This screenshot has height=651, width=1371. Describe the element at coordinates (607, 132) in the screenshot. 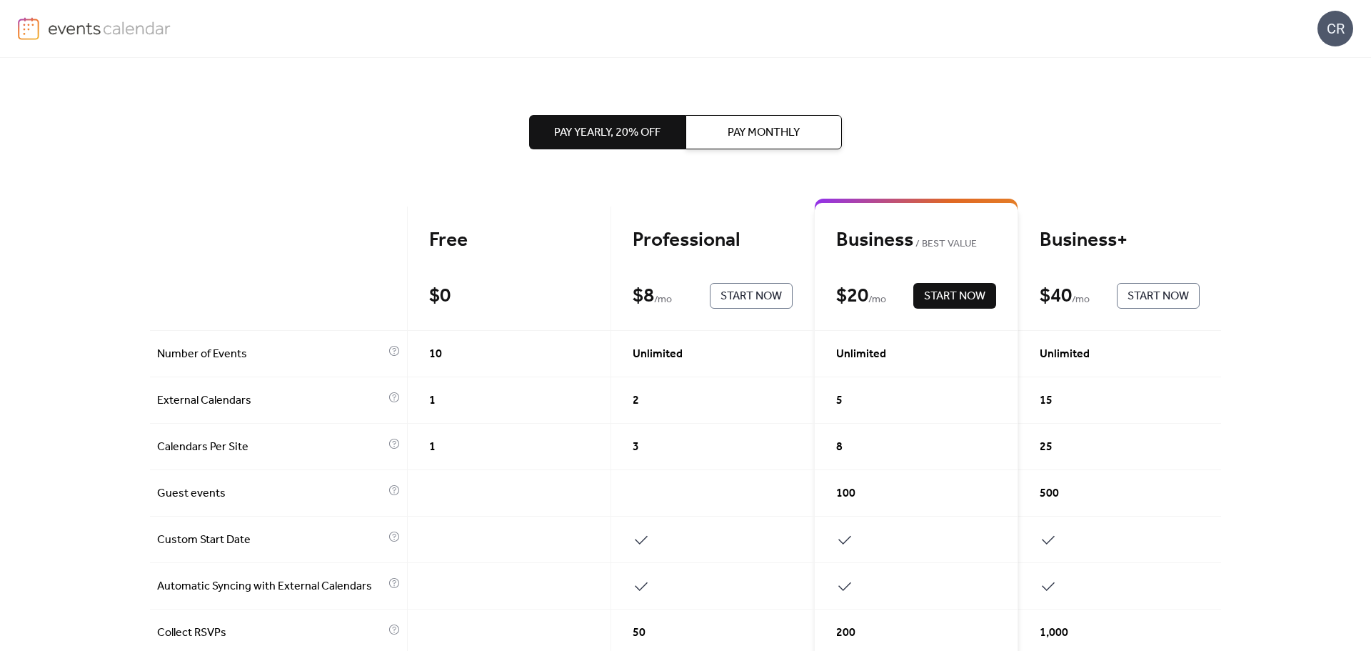

I see `button: Pay Yearly, 20% off` at that location.